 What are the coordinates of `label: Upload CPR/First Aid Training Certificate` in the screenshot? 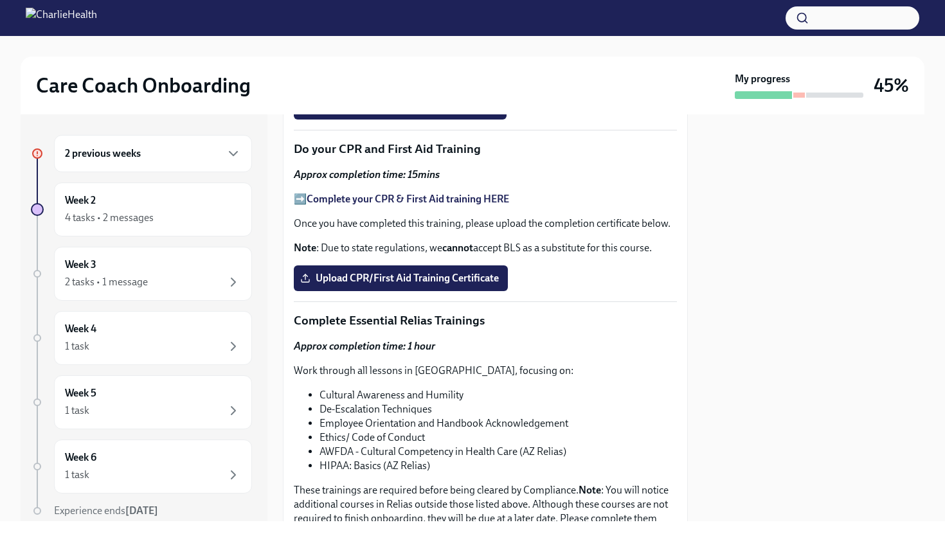 It's located at (401, 278).